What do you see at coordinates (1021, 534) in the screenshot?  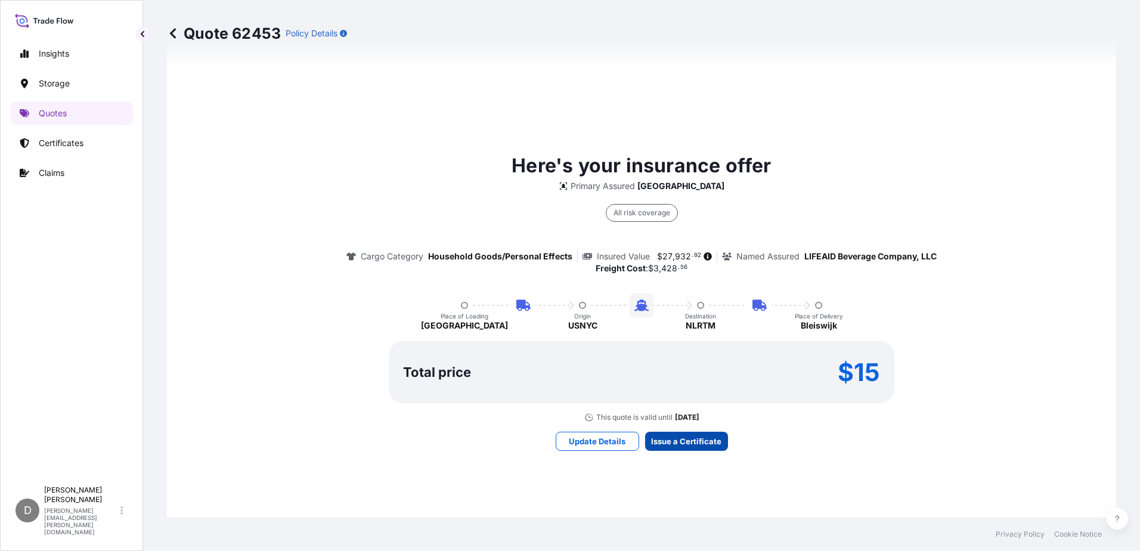 I see `a: Privacy Policy` at bounding box center [1021, 534].